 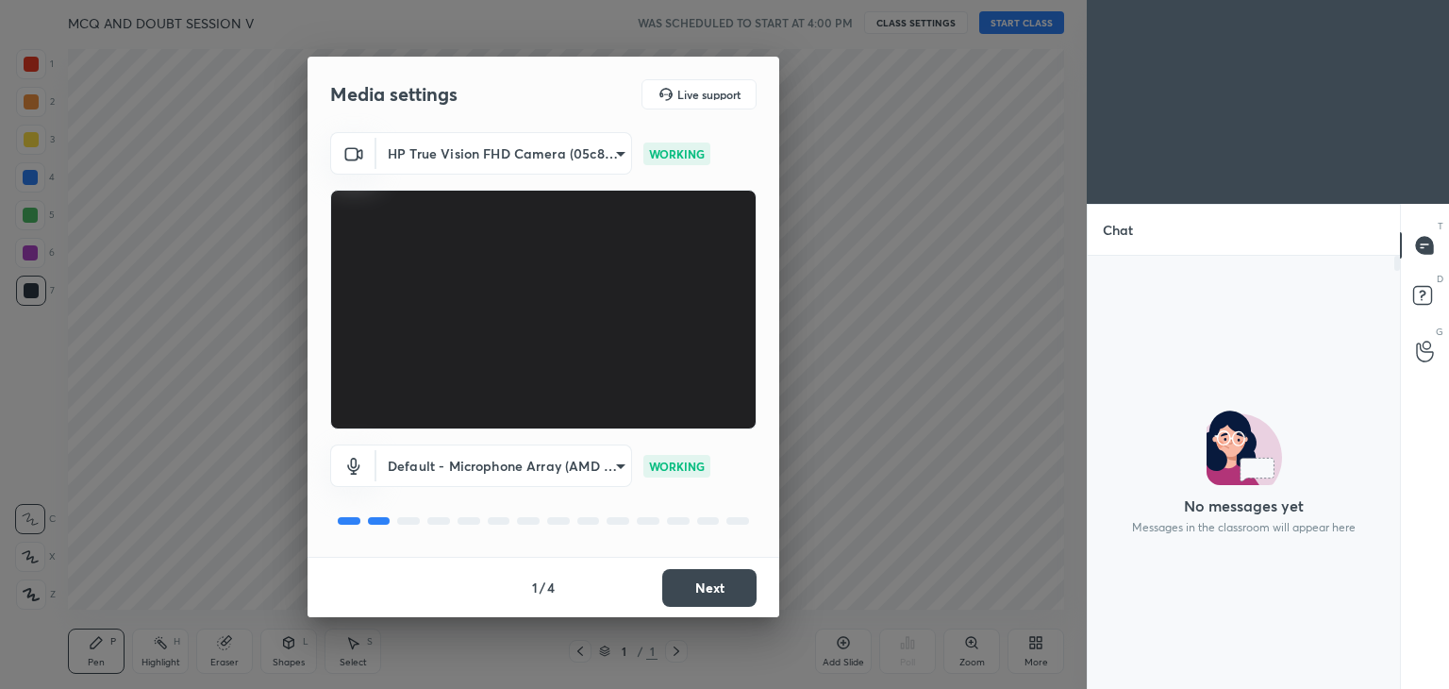 I want to click on p: Chat, so click(x=1118, y=229).